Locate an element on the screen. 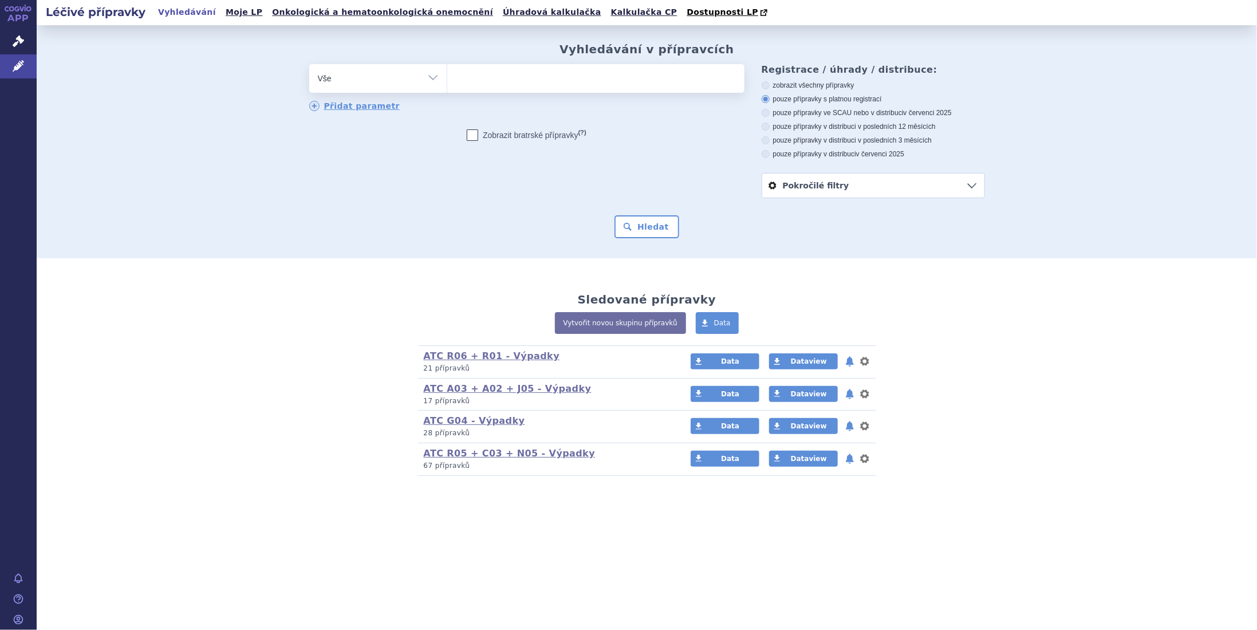  a: Dostupnosti LP is located at coordinates (728, 13).